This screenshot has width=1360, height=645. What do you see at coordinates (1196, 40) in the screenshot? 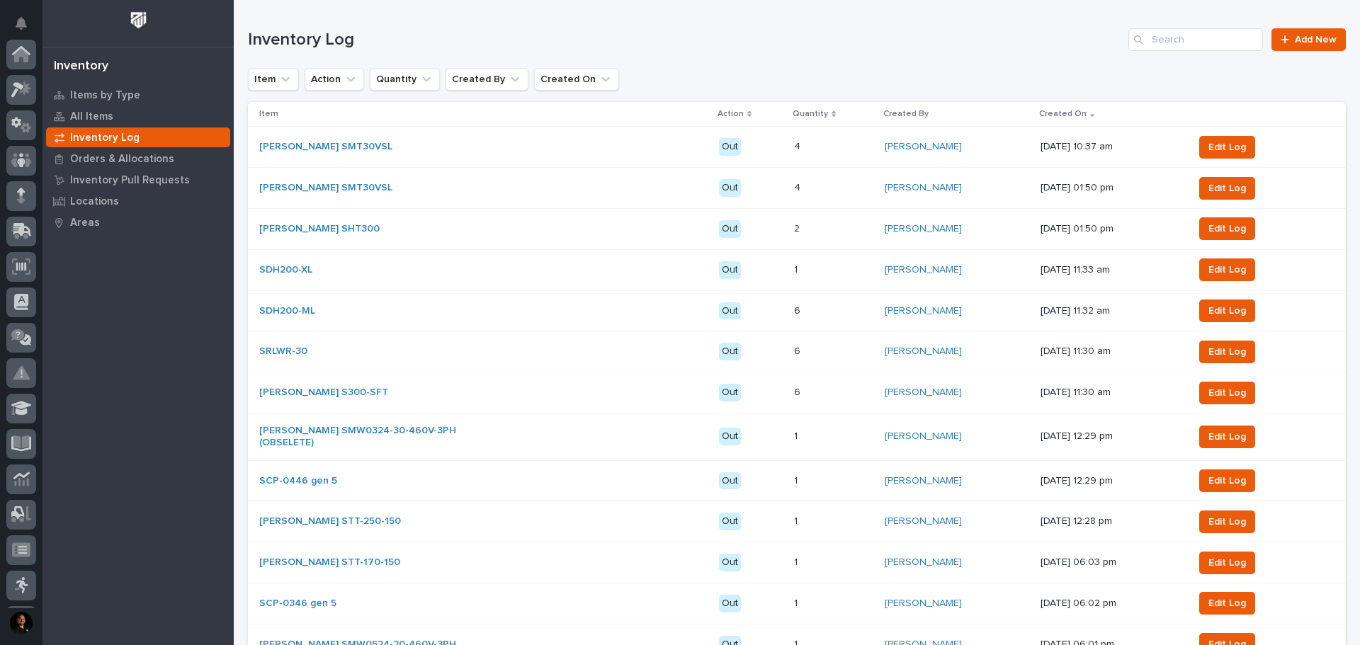
I see `div: Search` at bounding box center [1196, 40].